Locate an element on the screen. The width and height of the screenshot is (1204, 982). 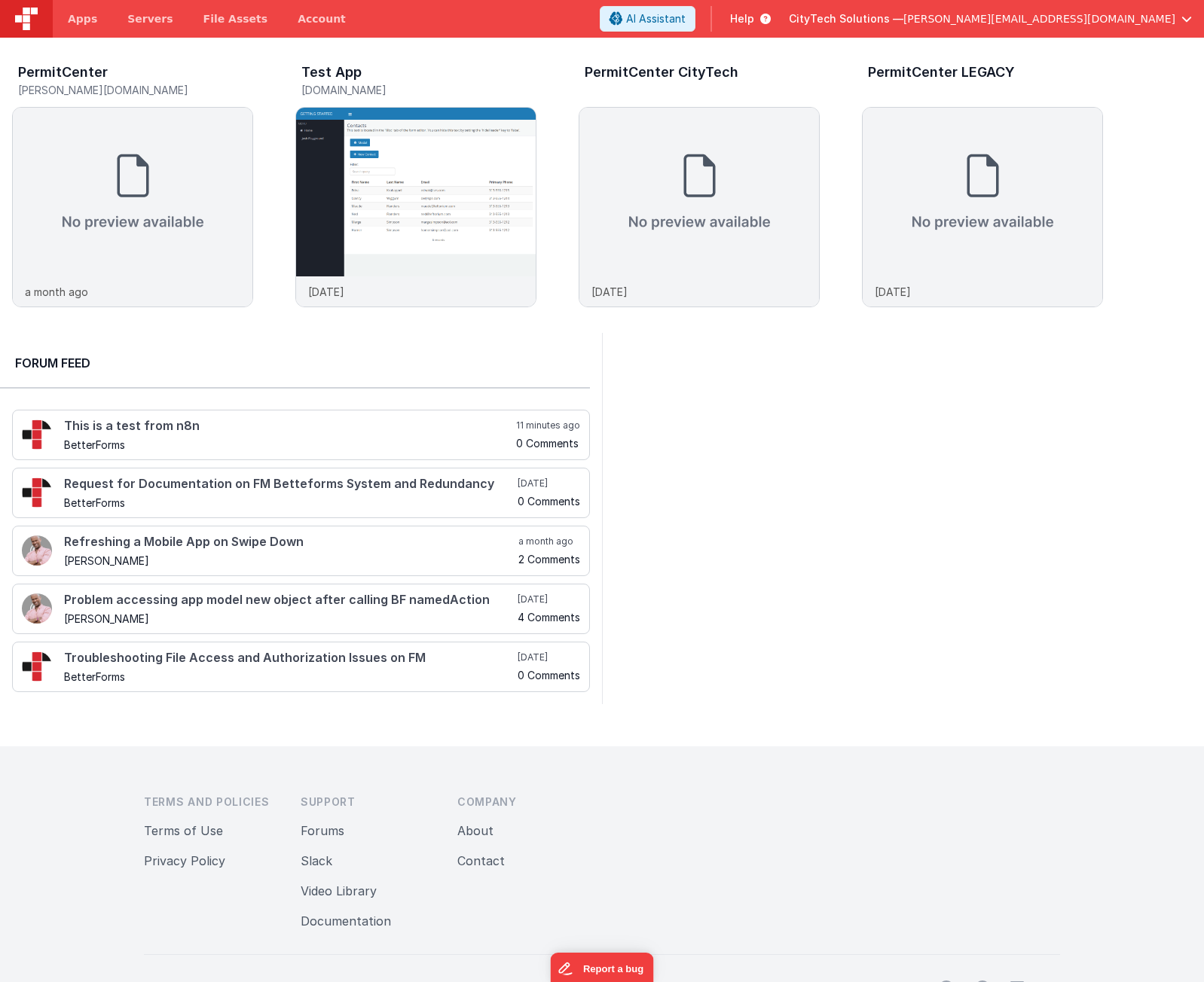
h4: Request for Documentation on FM Betteforms System and Redundancy is located at coordinates (289, 484).